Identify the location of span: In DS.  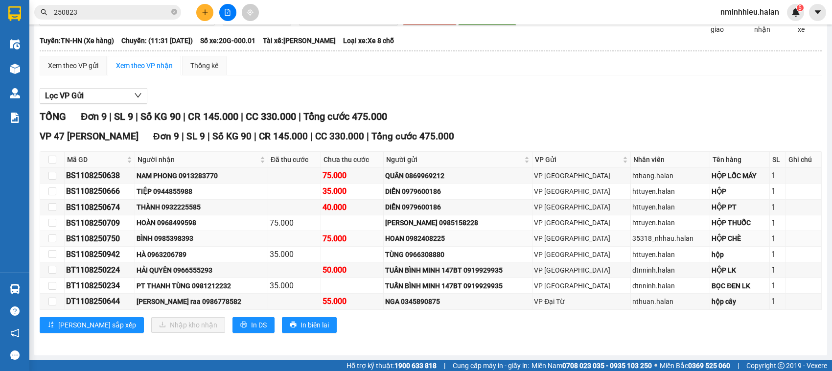
(259, 325).